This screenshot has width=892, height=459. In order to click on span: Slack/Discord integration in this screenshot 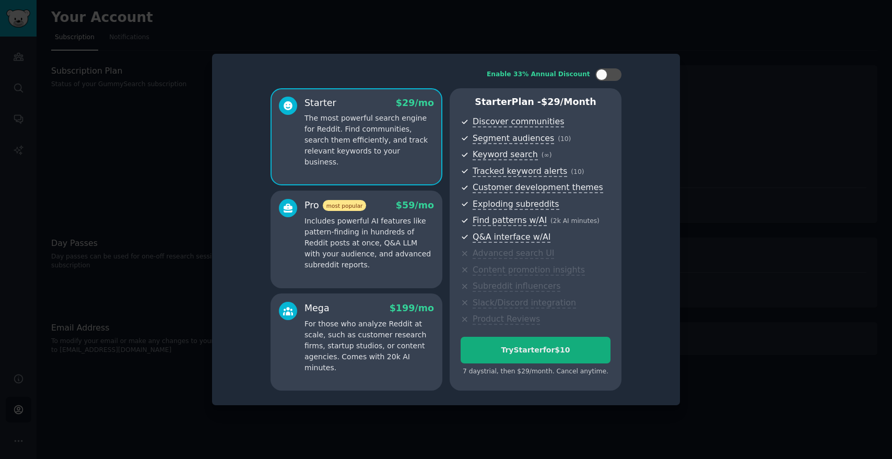, I will do `click(524, 303)`.